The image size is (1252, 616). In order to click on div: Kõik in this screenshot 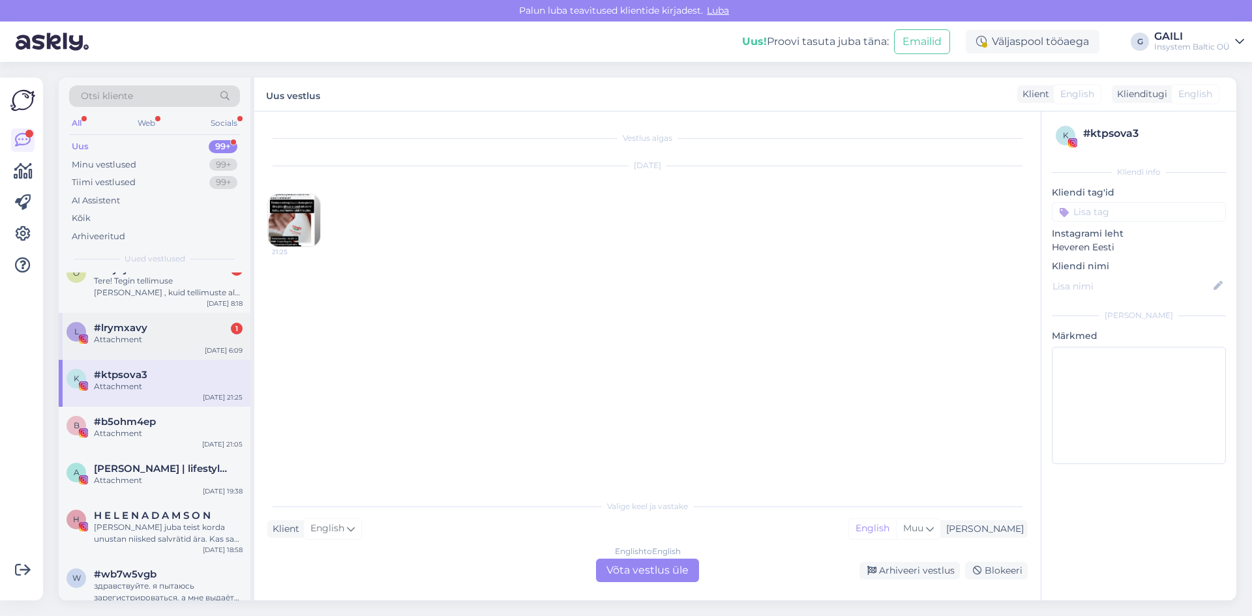, I will do `click(81, 218)`.